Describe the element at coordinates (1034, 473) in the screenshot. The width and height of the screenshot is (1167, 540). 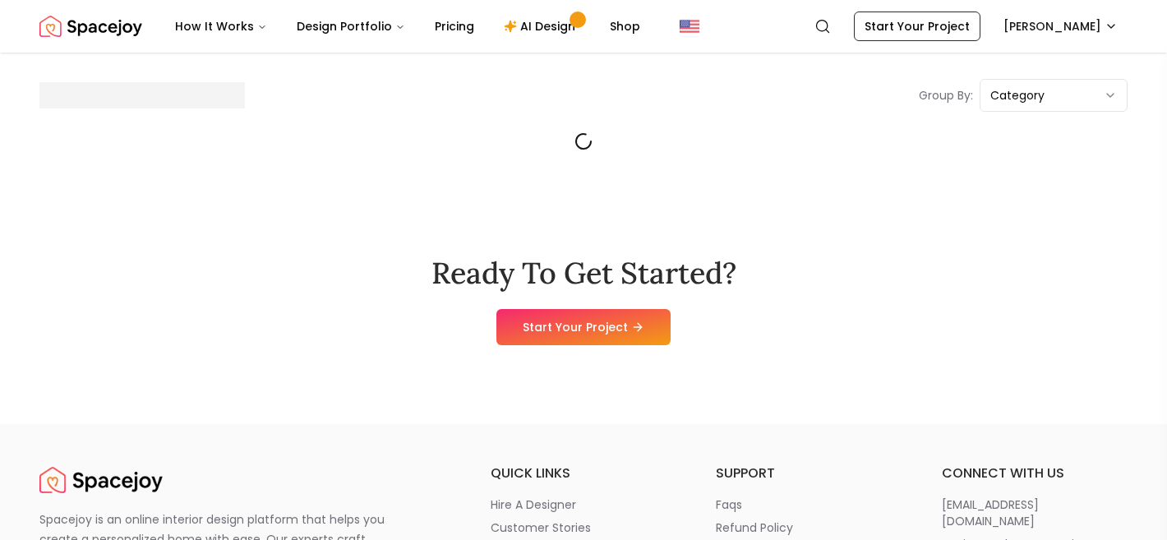
I see `h6: connect with us` at that location.